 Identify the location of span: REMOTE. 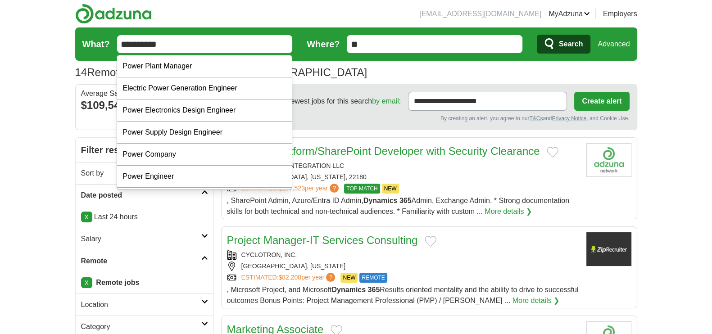
(373, 278).